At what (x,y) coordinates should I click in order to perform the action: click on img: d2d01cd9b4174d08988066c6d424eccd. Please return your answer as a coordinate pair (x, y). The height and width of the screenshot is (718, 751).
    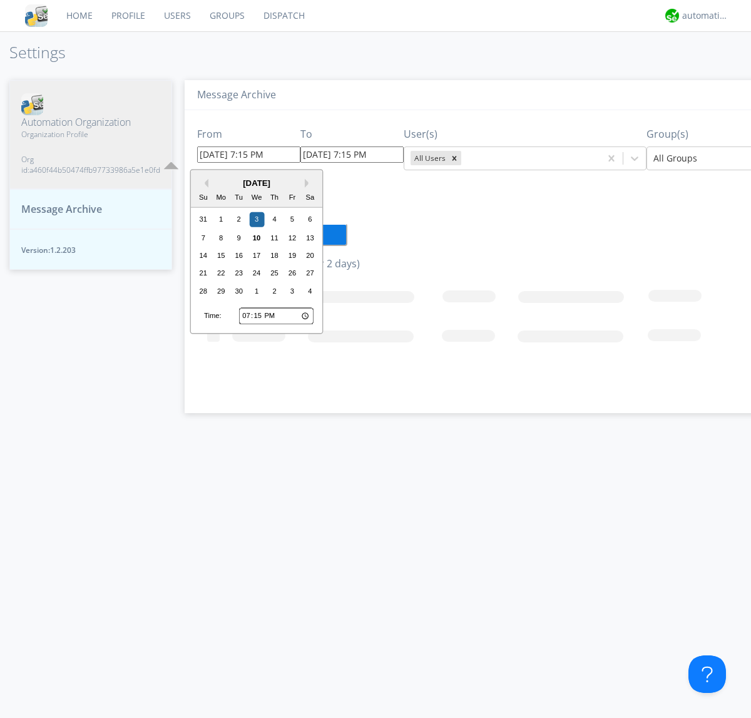
    Looking at the image, I should click on (672, 16).